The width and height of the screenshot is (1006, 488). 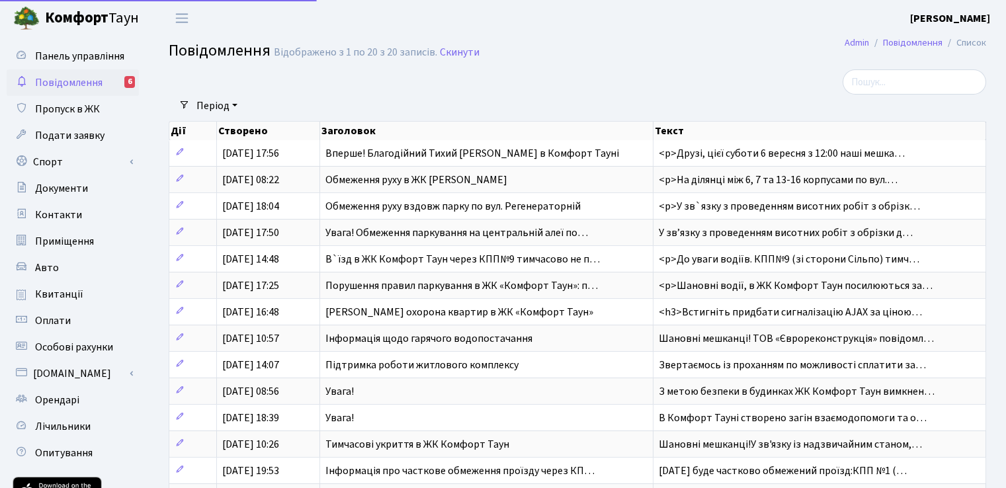 What do you see at coordinates (786, 233) in the screenshot?
I see `span: У звʼязку з проведенням висотних робіт з обрізки д…` at bounding box center [786, 233].